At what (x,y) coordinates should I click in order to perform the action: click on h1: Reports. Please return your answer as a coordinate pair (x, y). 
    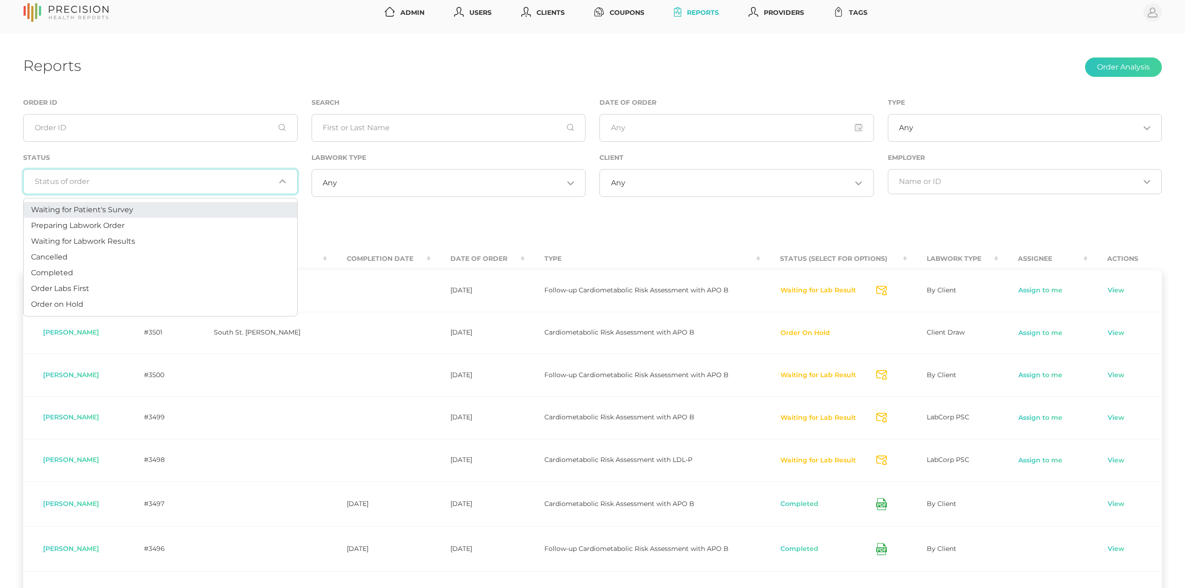
    Looking at the image, I should click on (52, 65).